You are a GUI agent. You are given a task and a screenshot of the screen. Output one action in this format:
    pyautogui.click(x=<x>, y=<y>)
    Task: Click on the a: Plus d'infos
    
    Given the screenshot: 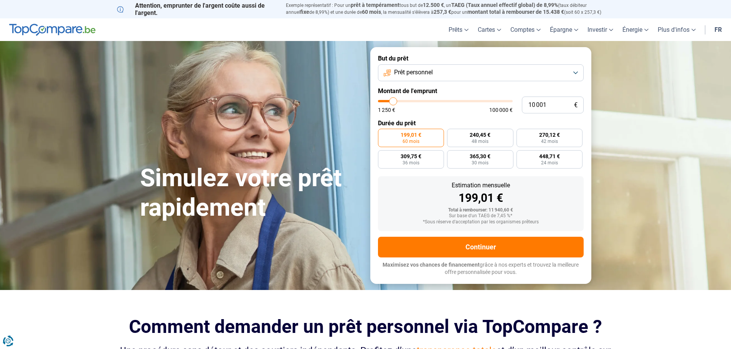 What is the action you would take?
    pyautogui.click(x=676, y=30)
    